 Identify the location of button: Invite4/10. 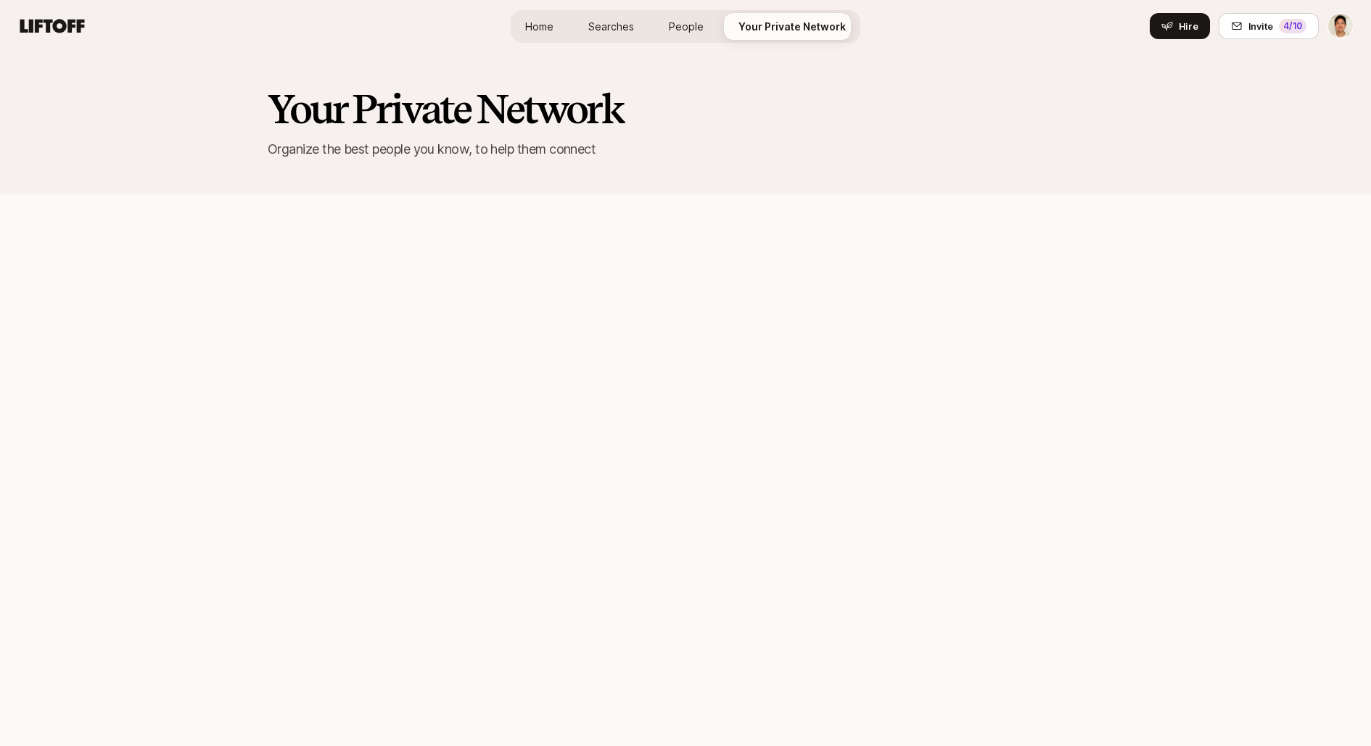
(1268, 26).